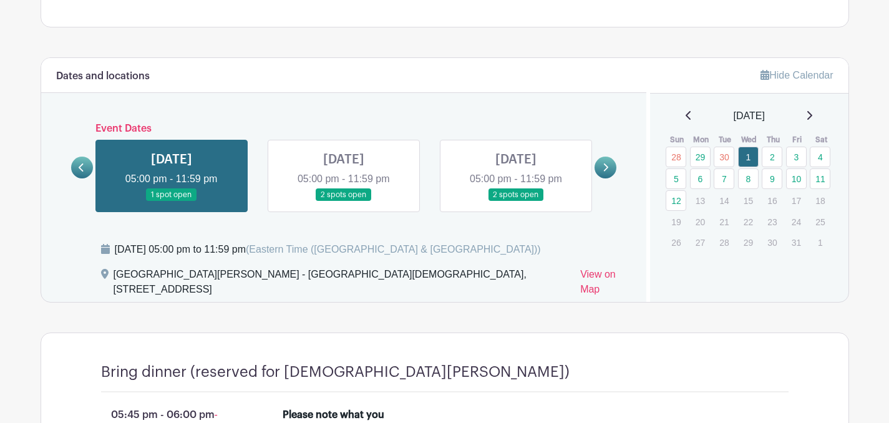  What do you see at coordinates (675, 221) in the screenshot?
I see `p: 19` at bounding box center [675, 221].